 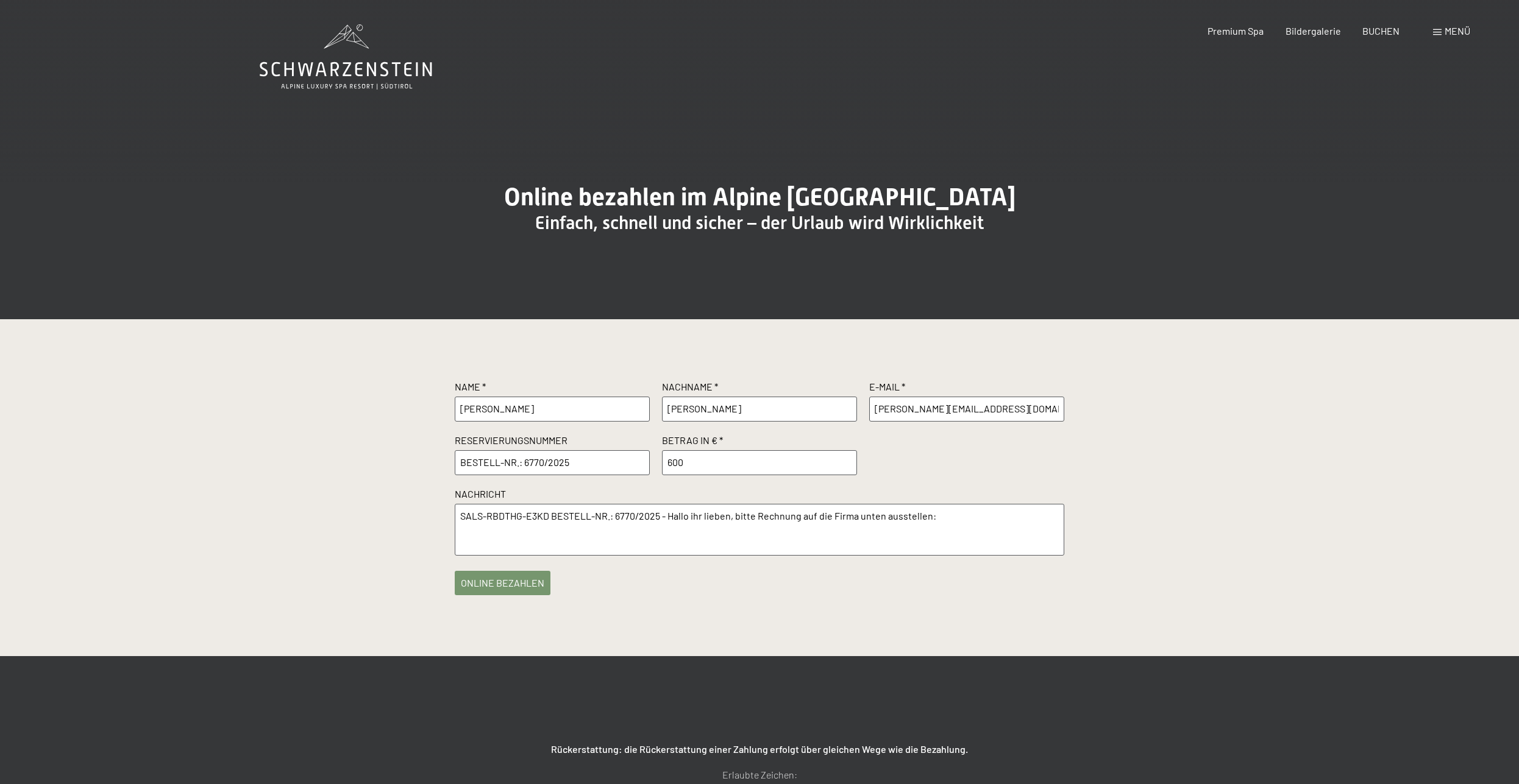 What do you see at coordinates (760, 495) in the screenshot?
I see `label: Nachricht` at bounding box center [760, 495].